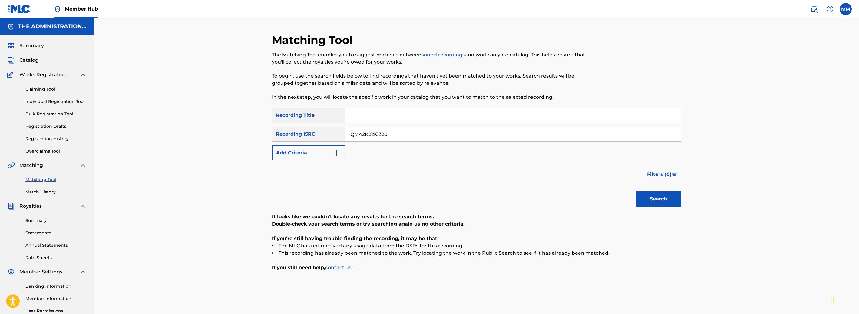 This screenshot has width=859, height=314. I want to click on span: Works Registration, so click(43, 75).